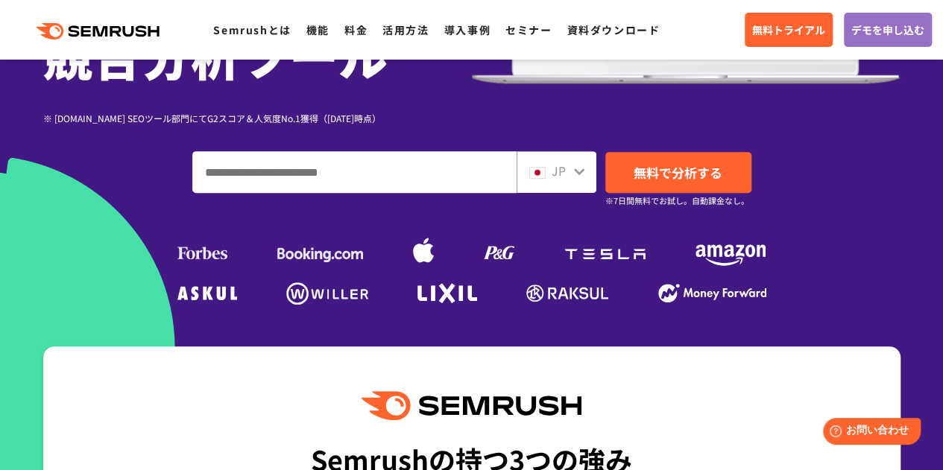 The height and width of the screenshot is (470, 943). I want to click on span: デモを申し込む, so click(888, 30).